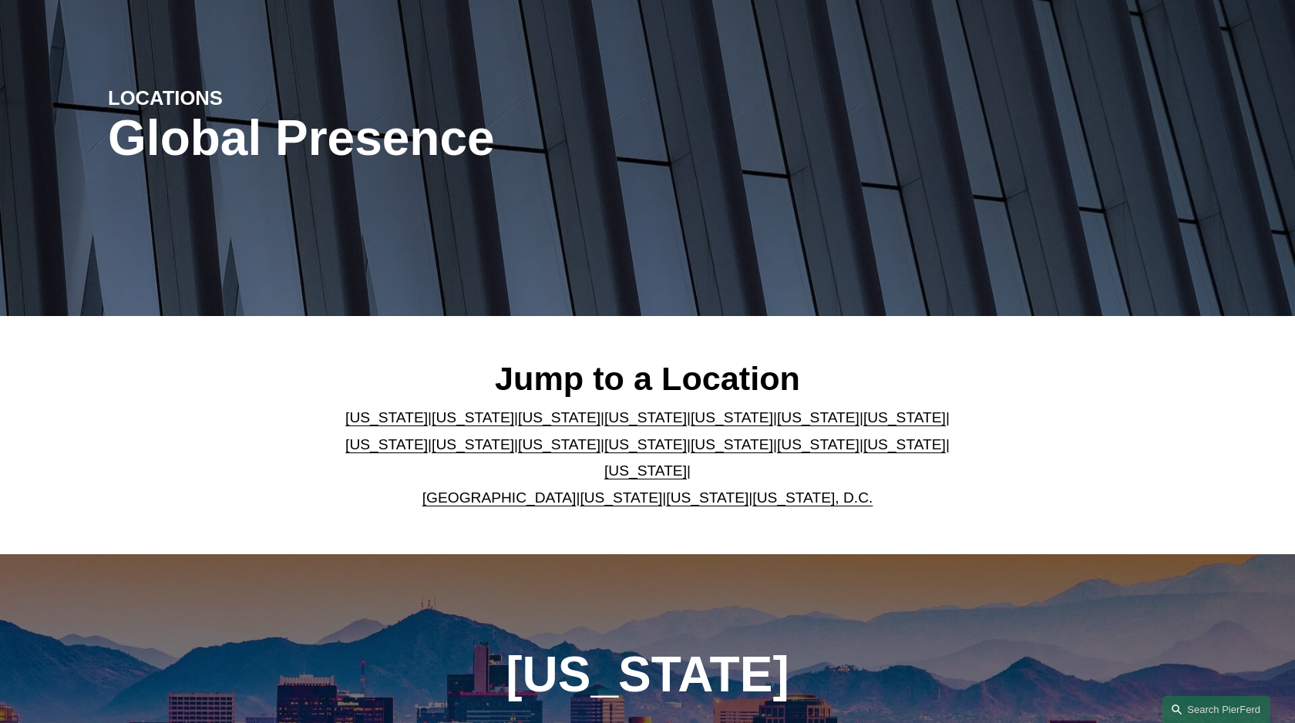  What do you see at coordinates (243, 98) in the screenshot?
I see `h4: LOCATIONS` at bounding box center [243, 98].